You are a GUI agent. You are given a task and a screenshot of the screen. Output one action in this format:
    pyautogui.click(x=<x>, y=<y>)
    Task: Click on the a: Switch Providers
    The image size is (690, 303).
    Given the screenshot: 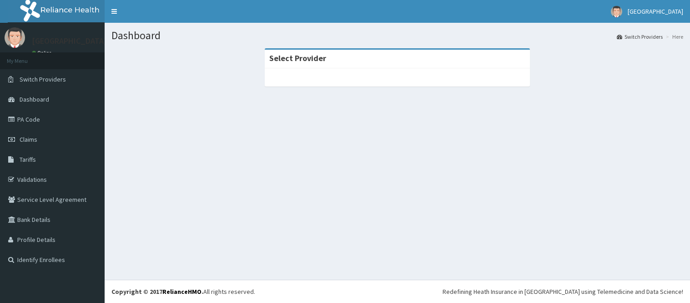 What is the action you would take?
    pyautogui.click(x=640, y=36)
    